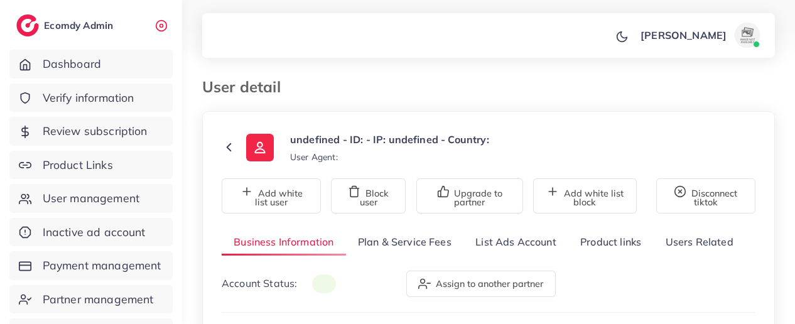  I want to click on img: logo, so click(28, 25).